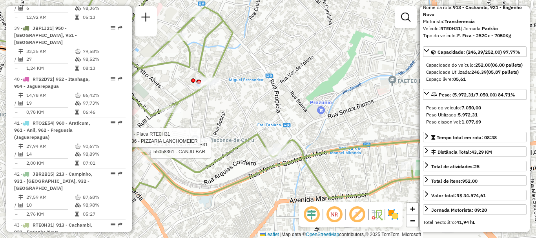 This screenshot has height=238, width=536. I want to click on td: 14,78 KM, so click(50, 95).